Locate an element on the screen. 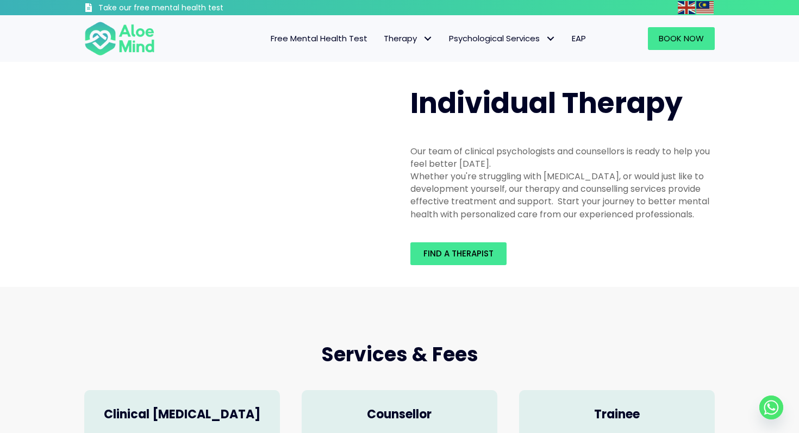  span: Psychological Services is located at coordinates (502, 38).